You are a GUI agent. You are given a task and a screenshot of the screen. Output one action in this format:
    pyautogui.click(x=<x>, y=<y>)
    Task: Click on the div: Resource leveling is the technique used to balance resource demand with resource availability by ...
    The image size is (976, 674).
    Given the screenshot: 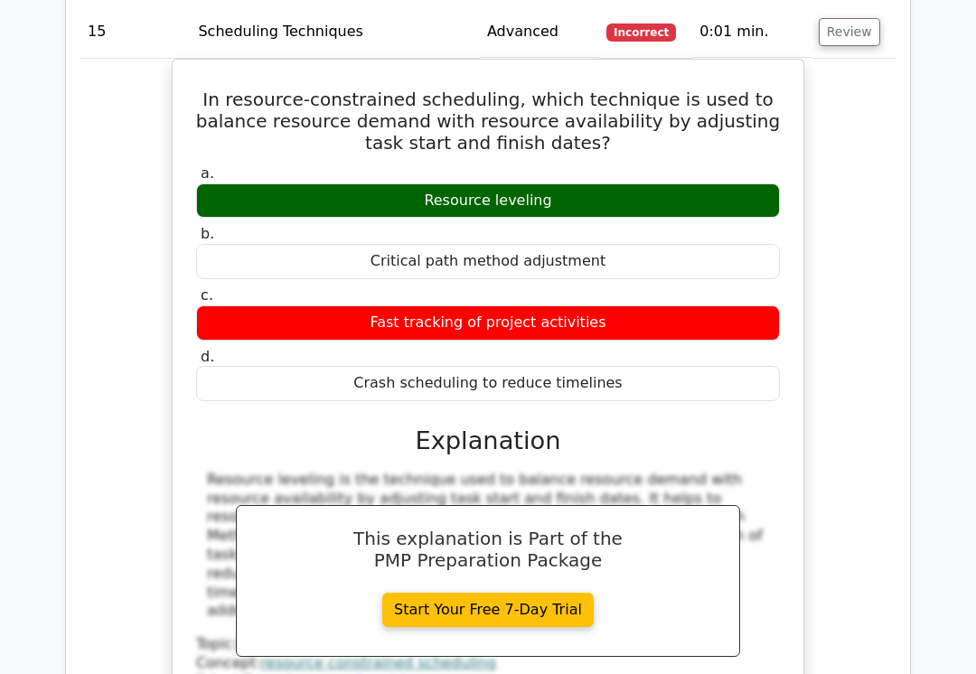 What is the action you would take?
    pyautogui.click(x=488, y=546)
    